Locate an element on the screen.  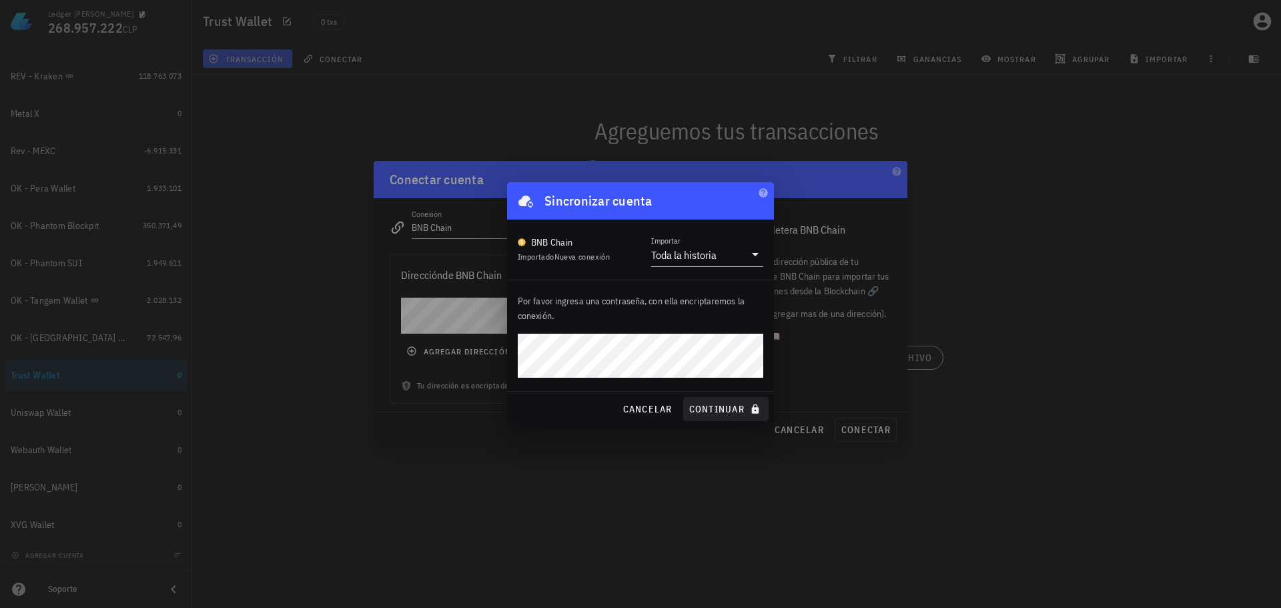
span: Importado is located at coordinates (564, 256).